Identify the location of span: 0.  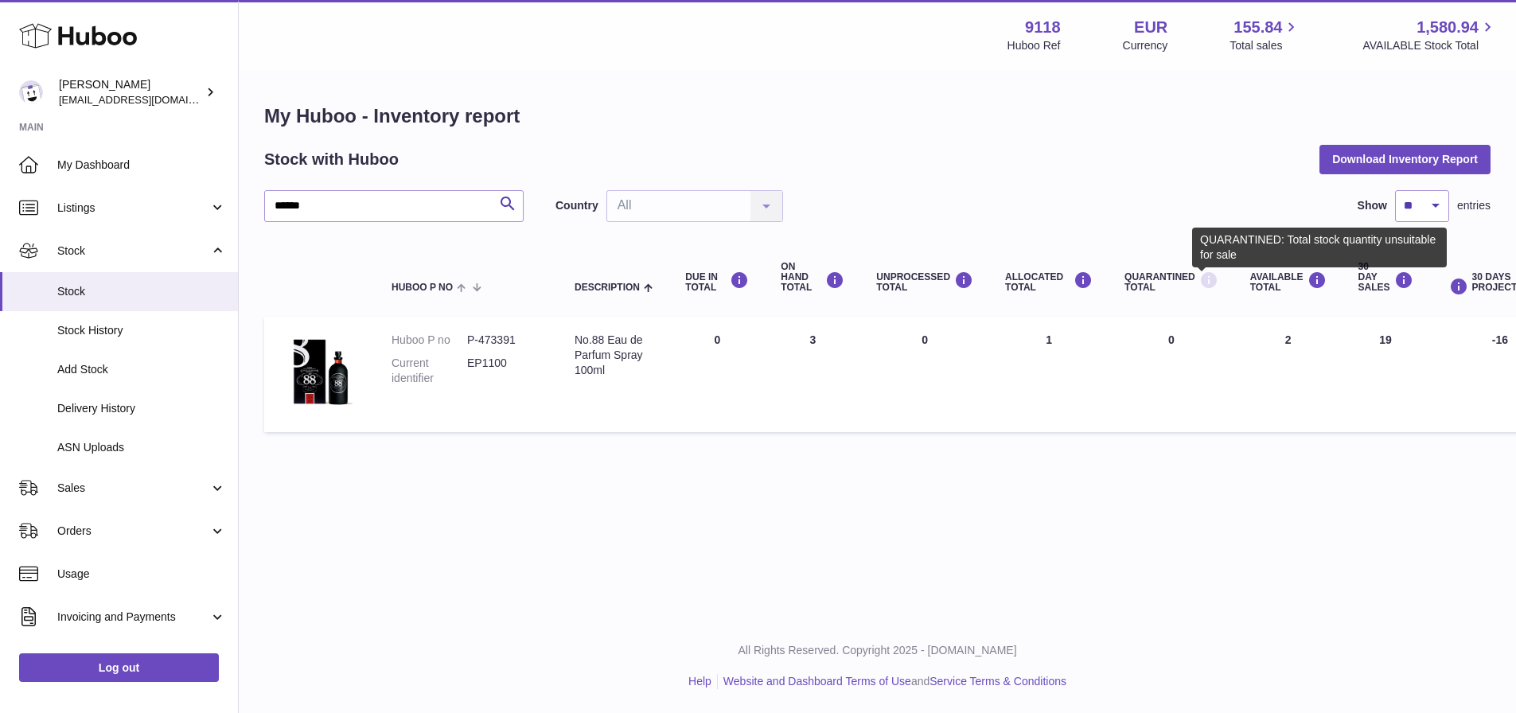
(1171, 340).